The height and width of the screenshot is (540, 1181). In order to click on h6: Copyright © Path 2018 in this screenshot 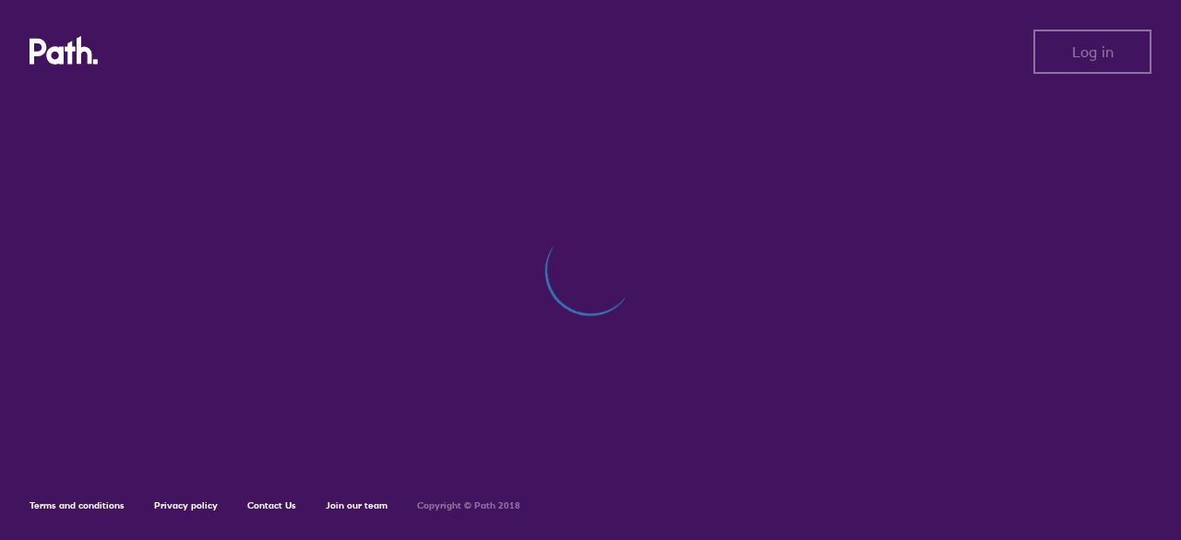, I will do `click(469, 505)`.